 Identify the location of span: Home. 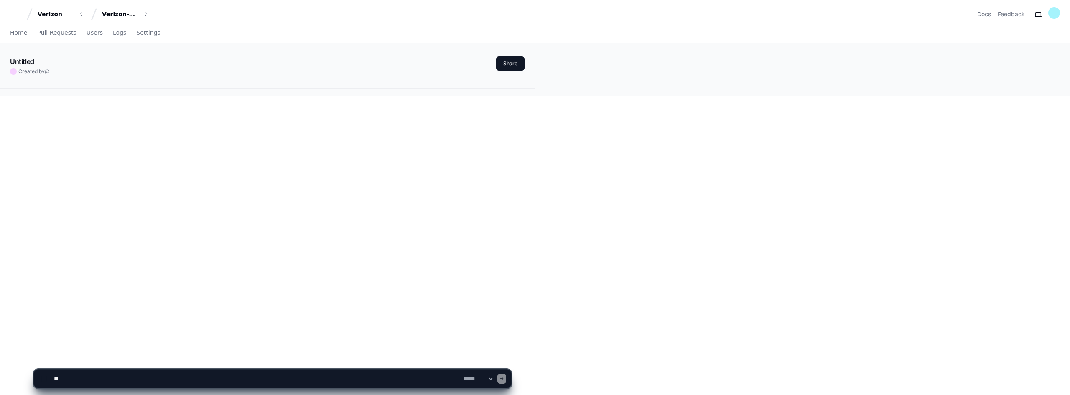
(18, 33).